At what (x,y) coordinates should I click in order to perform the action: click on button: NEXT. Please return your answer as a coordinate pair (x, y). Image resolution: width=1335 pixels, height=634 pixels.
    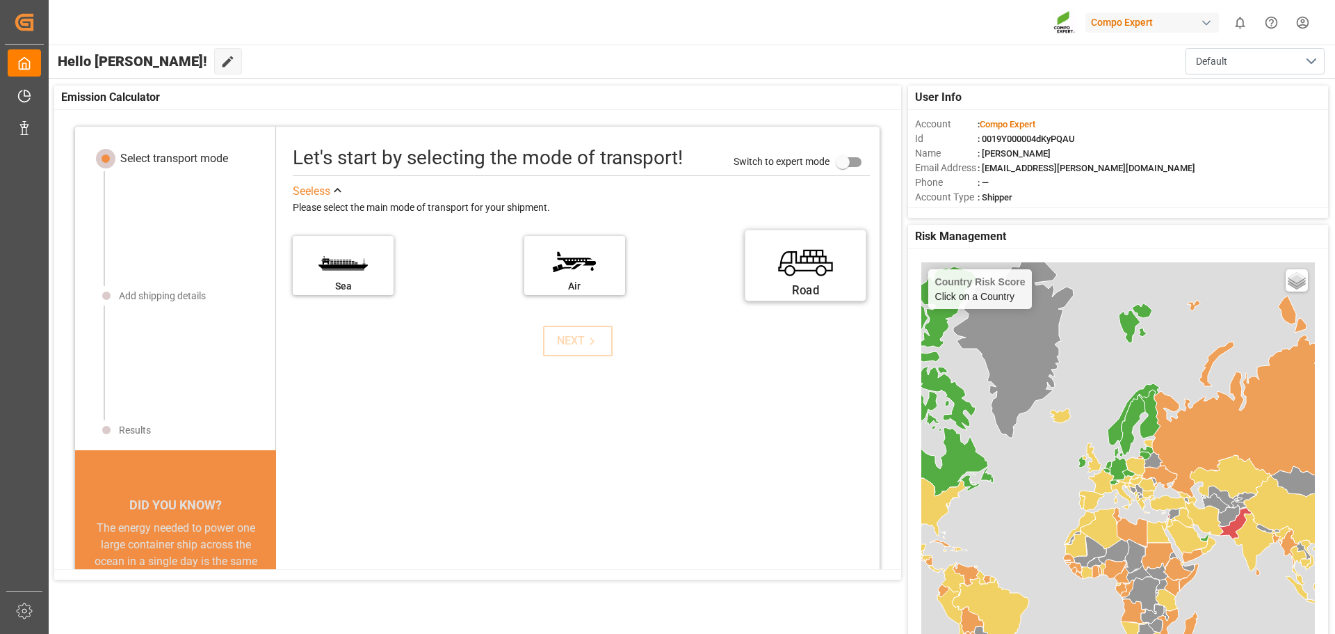
    Looking at the image, I should click on (578, 341).